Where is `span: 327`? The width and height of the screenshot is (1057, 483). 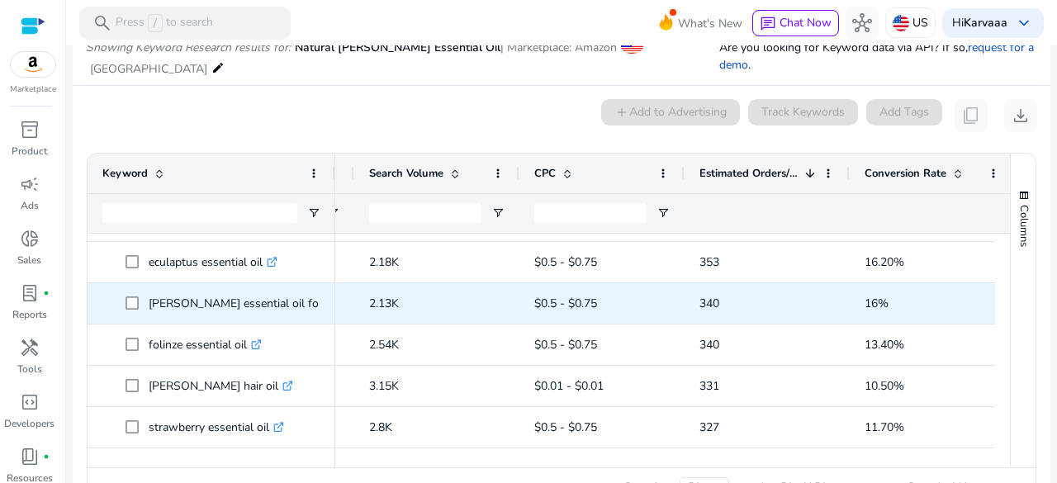 span: 327 is located at coordinates (709, 427).